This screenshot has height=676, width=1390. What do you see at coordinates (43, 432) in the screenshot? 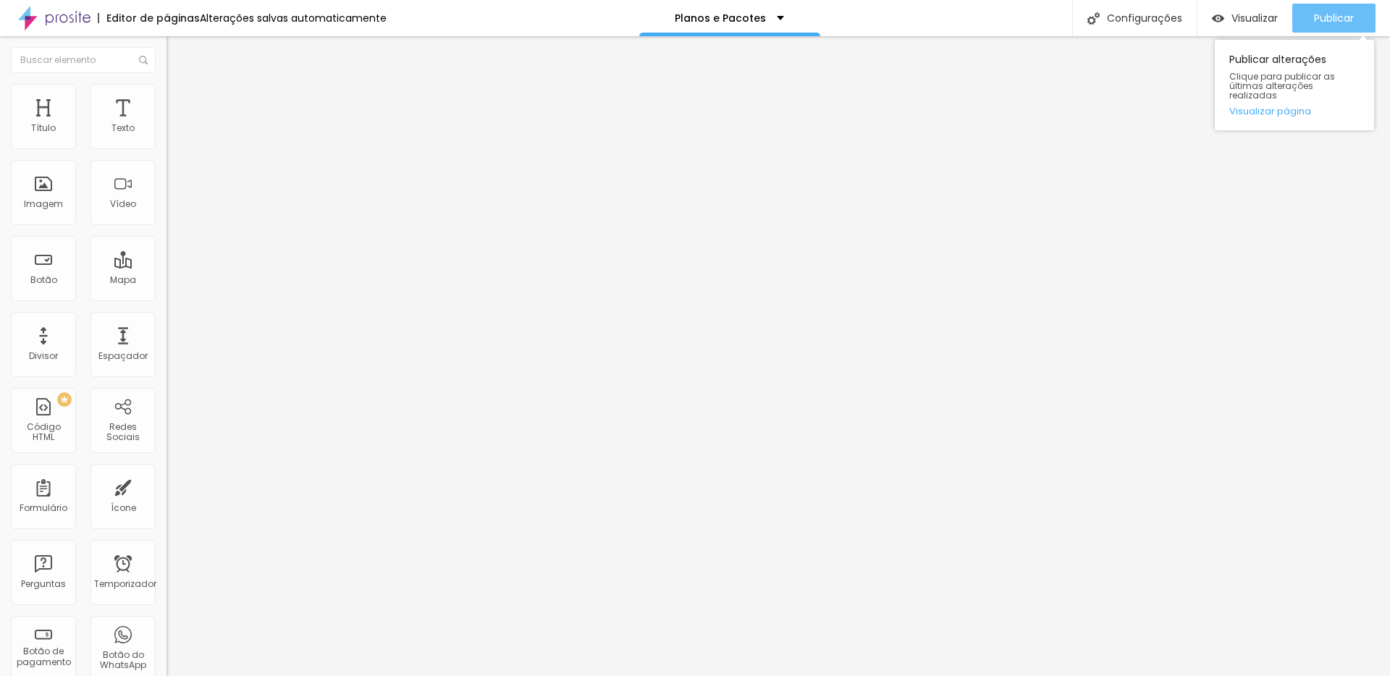
I see `font: Código HTML` at bounding box center [43, 432].